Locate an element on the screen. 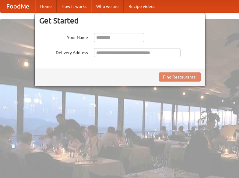 The height and width of the screenshot is (178, 239). a: How it works is located at coordinates (74, 6).